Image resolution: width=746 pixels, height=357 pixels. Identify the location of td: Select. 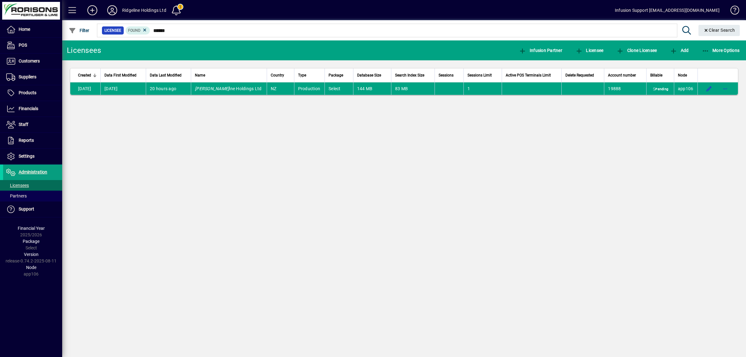
(339, 89).